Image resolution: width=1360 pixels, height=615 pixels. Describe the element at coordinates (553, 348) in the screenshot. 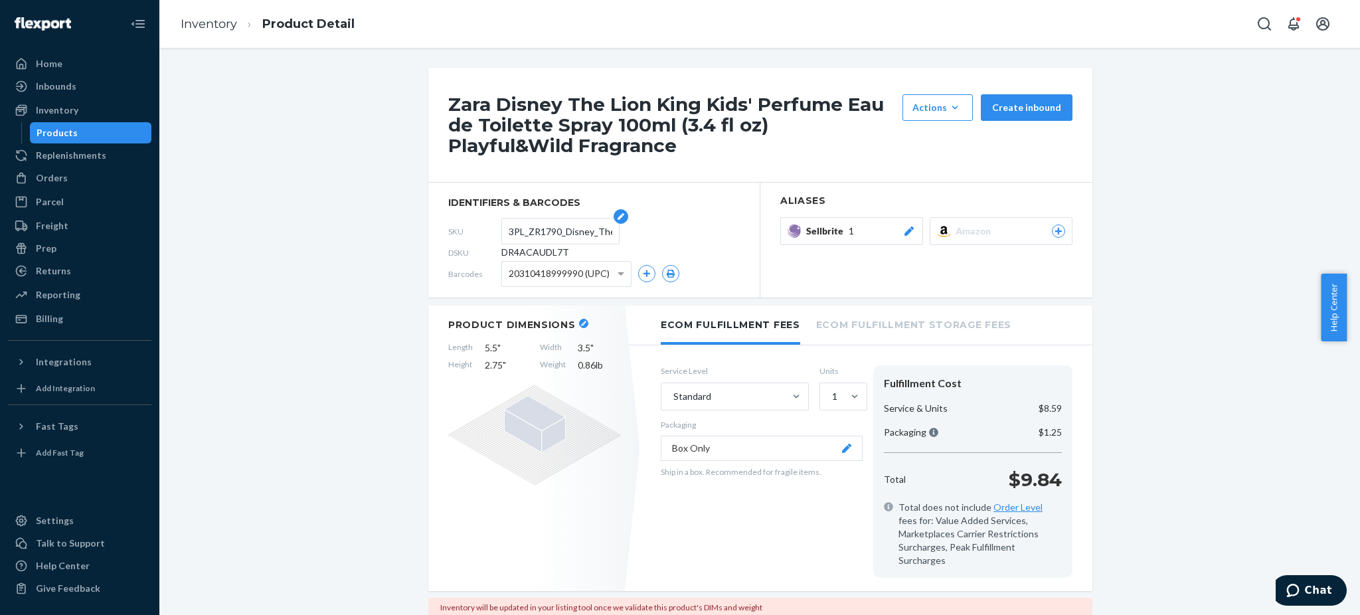

I see `span: Width` at that location.